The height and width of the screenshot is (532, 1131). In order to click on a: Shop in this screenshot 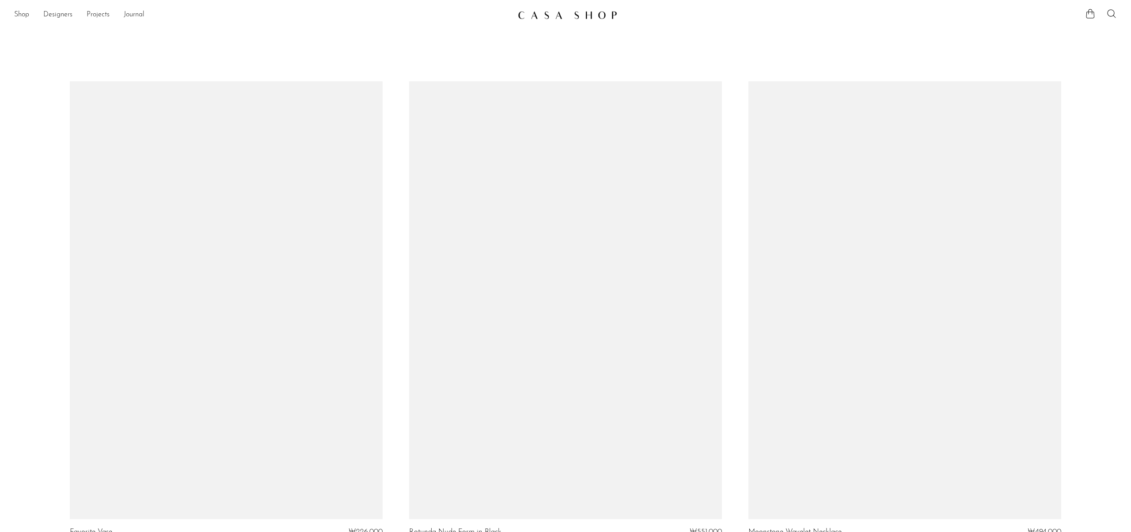, I will do `click(22, 15)`.